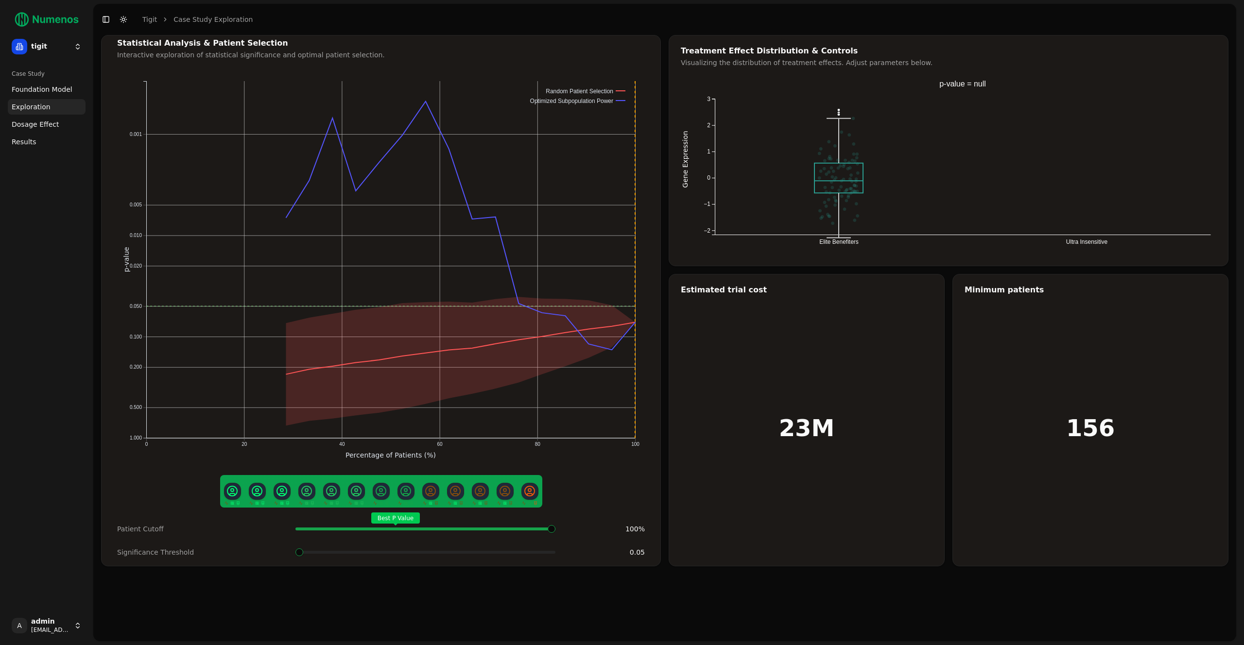  Describe the element at coordinates (440, 444) in the screenshot. I see `text: 60` at that location.